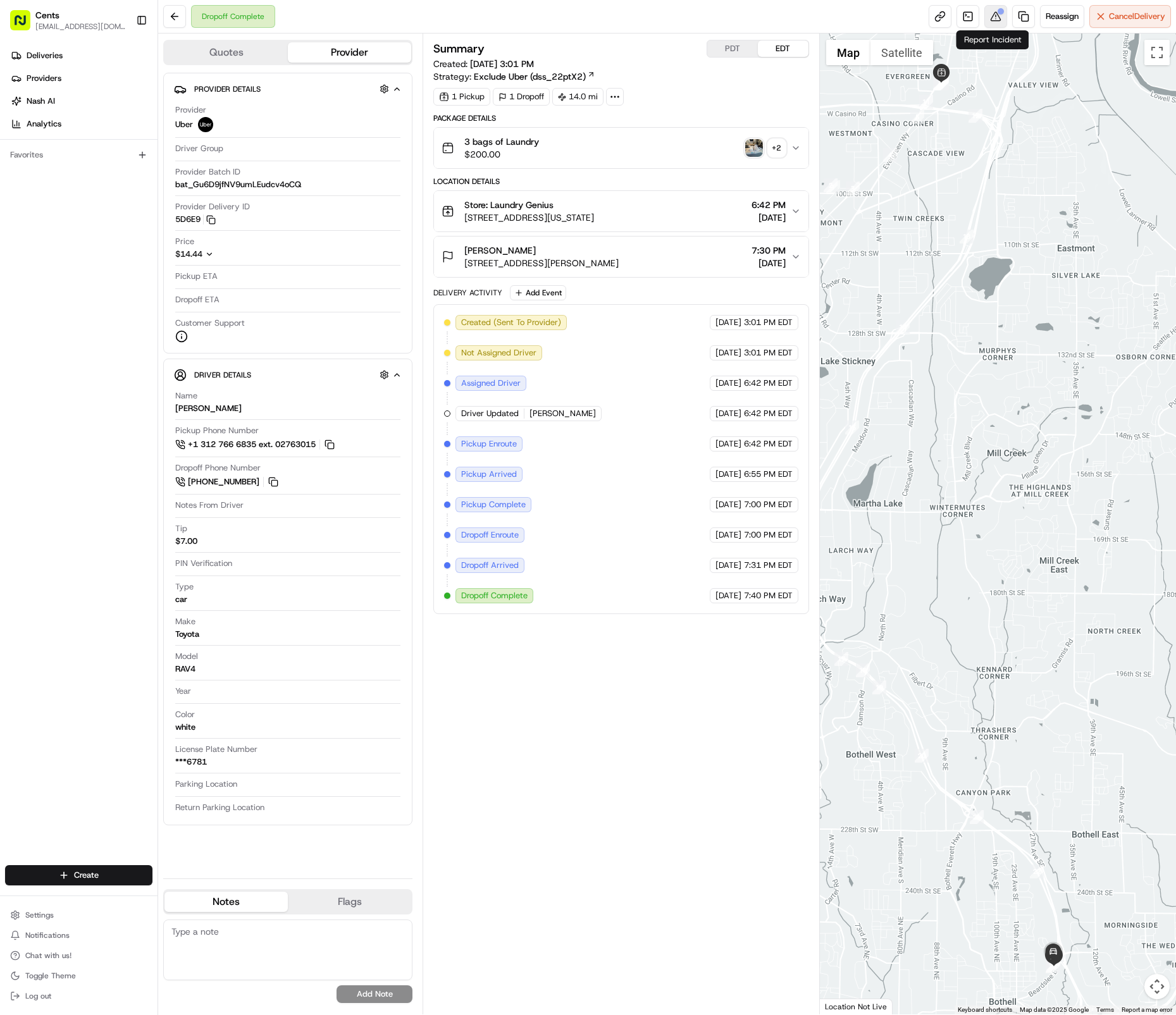  What do you see at coordinates (161, 289) in the screenshot?
I see `span: API Documentation` at bounding box center [161, 289].